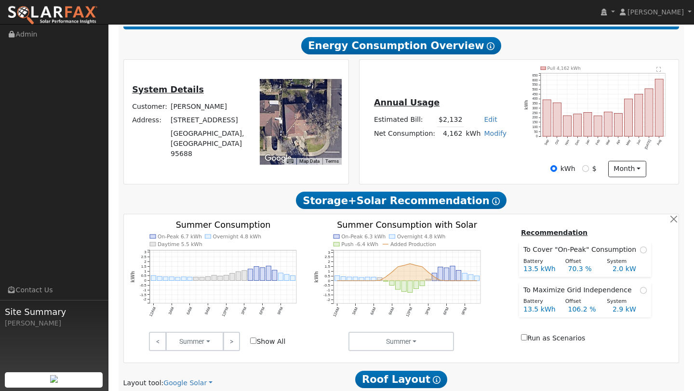 Image resolution: width=694 pixels, height=391 pixels. I want to click on text: May, so click(628, 143).